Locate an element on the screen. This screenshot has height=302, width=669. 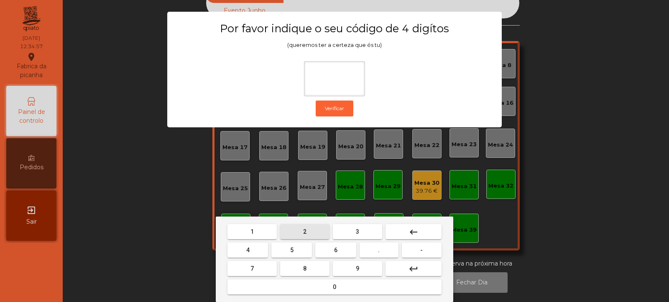
span: 5 is located at coordinates (292, 250).